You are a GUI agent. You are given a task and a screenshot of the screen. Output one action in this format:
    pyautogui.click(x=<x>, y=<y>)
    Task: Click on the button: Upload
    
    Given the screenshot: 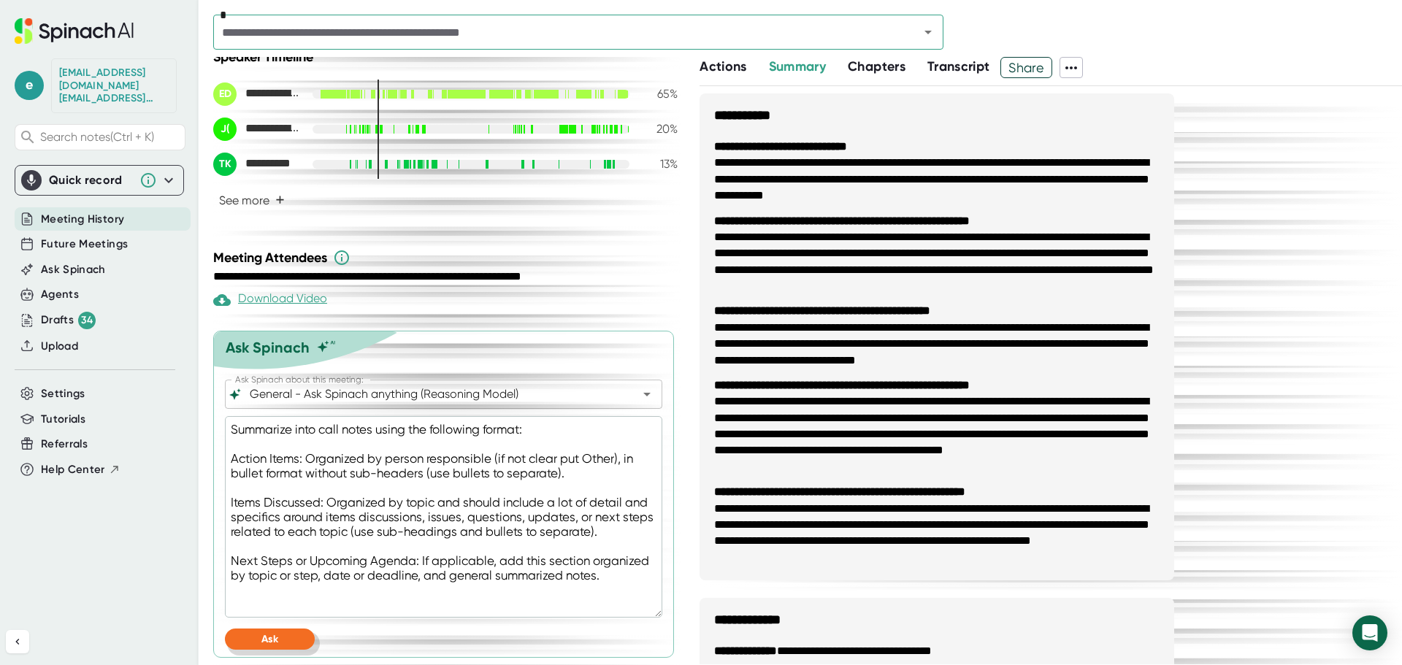 What is the action you would take?
    pyautogui.click(x=59, y=346)
    